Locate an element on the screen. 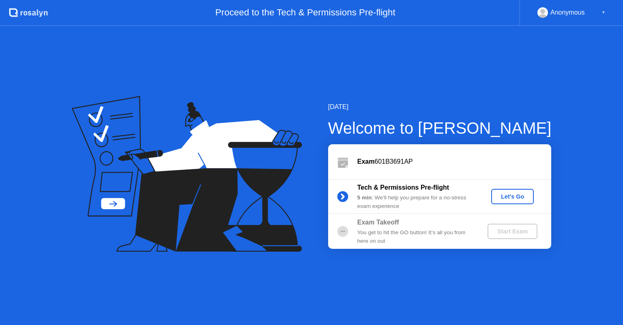 This screenshot has width=623, height=325. div: Let's Go is located at coordinates (513, 197).